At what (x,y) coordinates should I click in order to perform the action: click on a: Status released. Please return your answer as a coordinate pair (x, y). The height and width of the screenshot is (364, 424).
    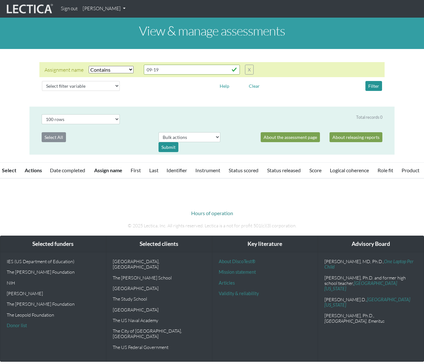
    Looking at the image, I should click on (284, 170).